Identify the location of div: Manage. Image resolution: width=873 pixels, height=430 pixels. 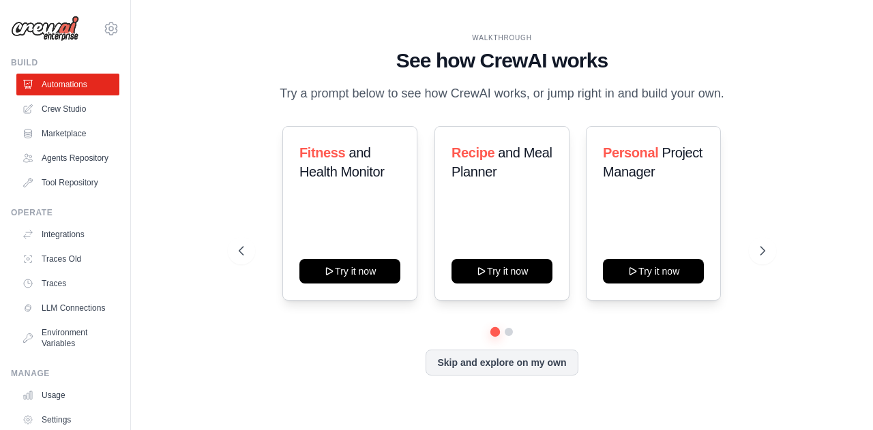
(65, 374).